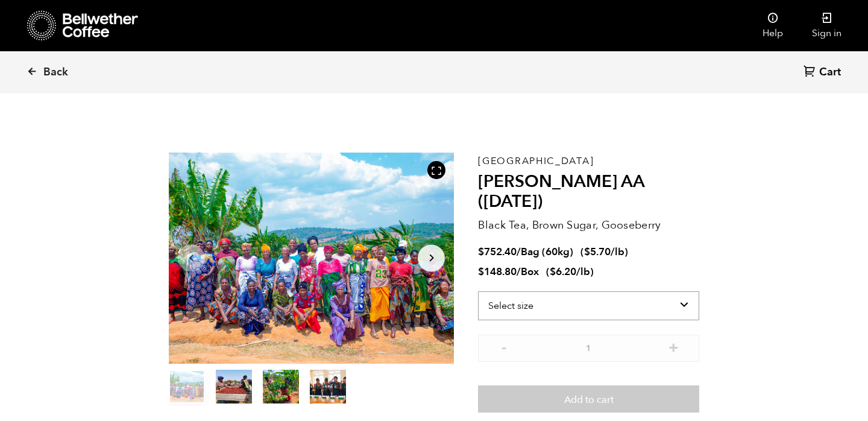 The width and height of the screenshot is (868, 421). Describe the element at coordinates (55, 72) in the screenshot. I see `span: Back` at that location.